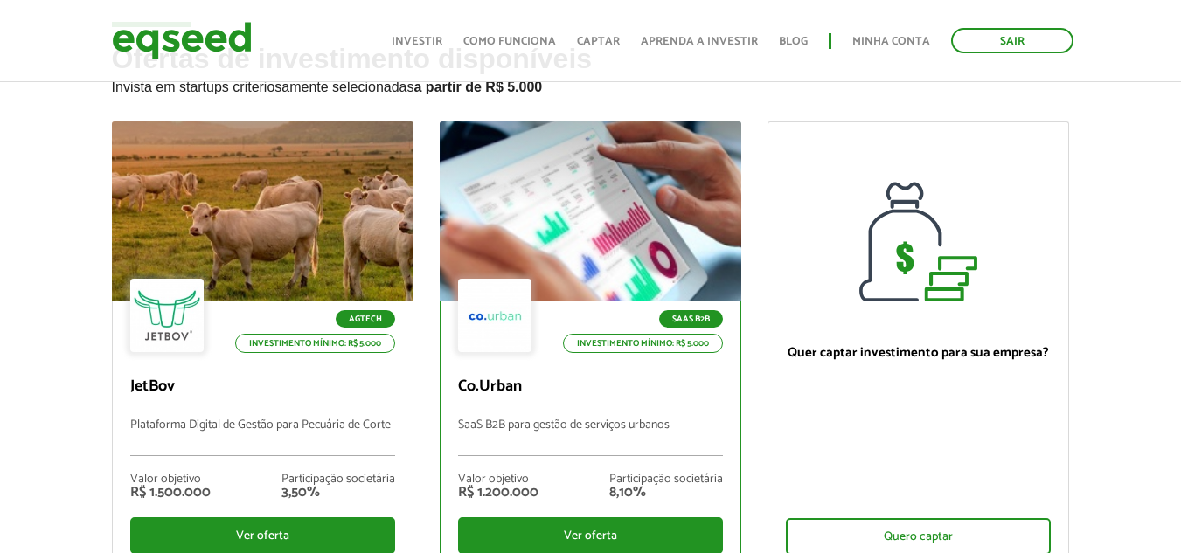  Describe the element at coordinates (591, 82) in the screenshot. I see `h2: Ofertas de investimento disponíveis` at that location.